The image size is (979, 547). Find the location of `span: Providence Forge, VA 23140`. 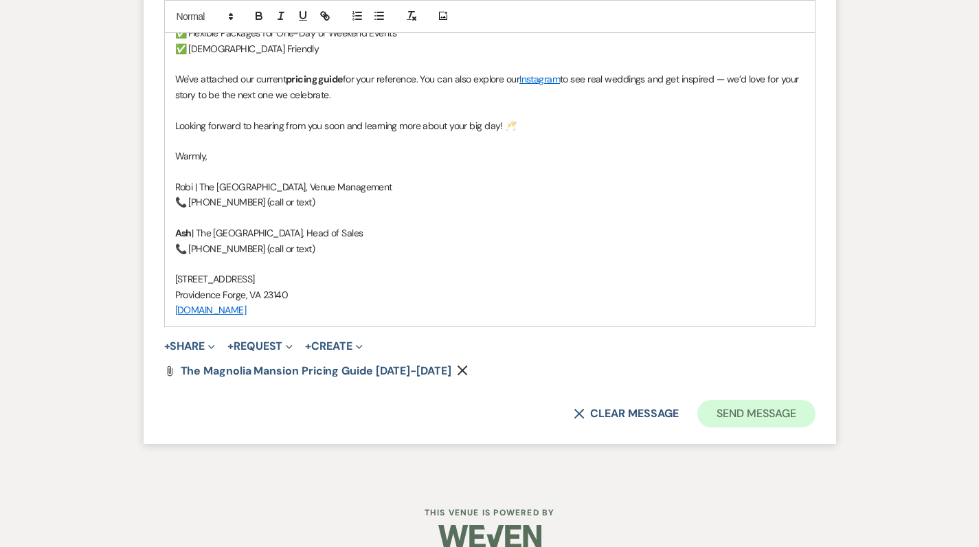

span: Providence Forge, VA 23140 is located at coordinates (232, 295).